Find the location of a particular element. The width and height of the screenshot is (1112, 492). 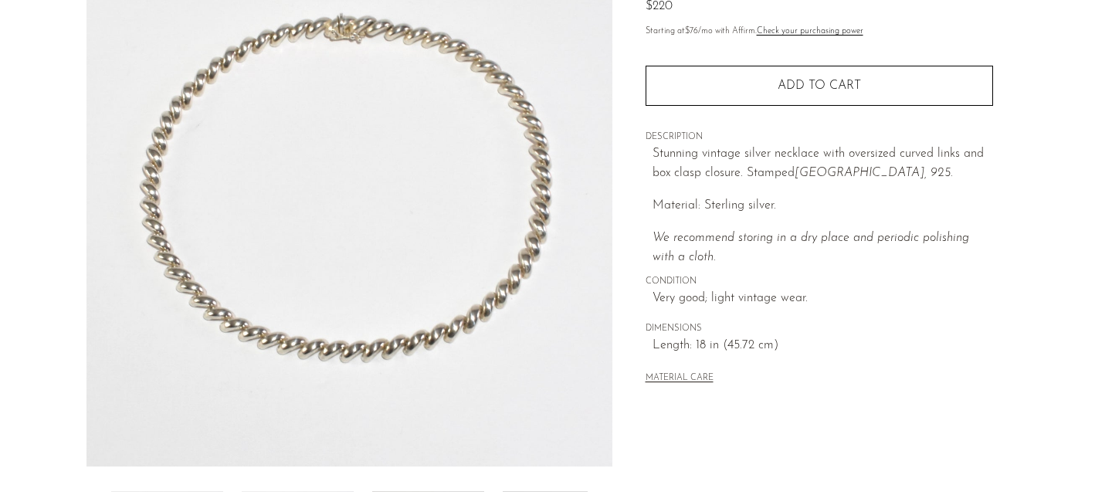

span: CONDITION is located at coordinates (819, 282).